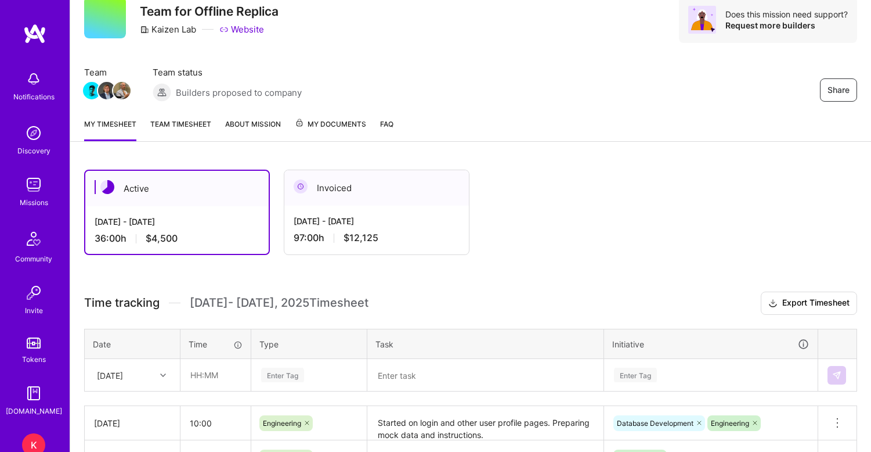 The width and height of the screenshot is (871, 452). What do you see at coordinates (34, 79) in the screenshot?
I see `img: bell` at bounding box center [34, 79].